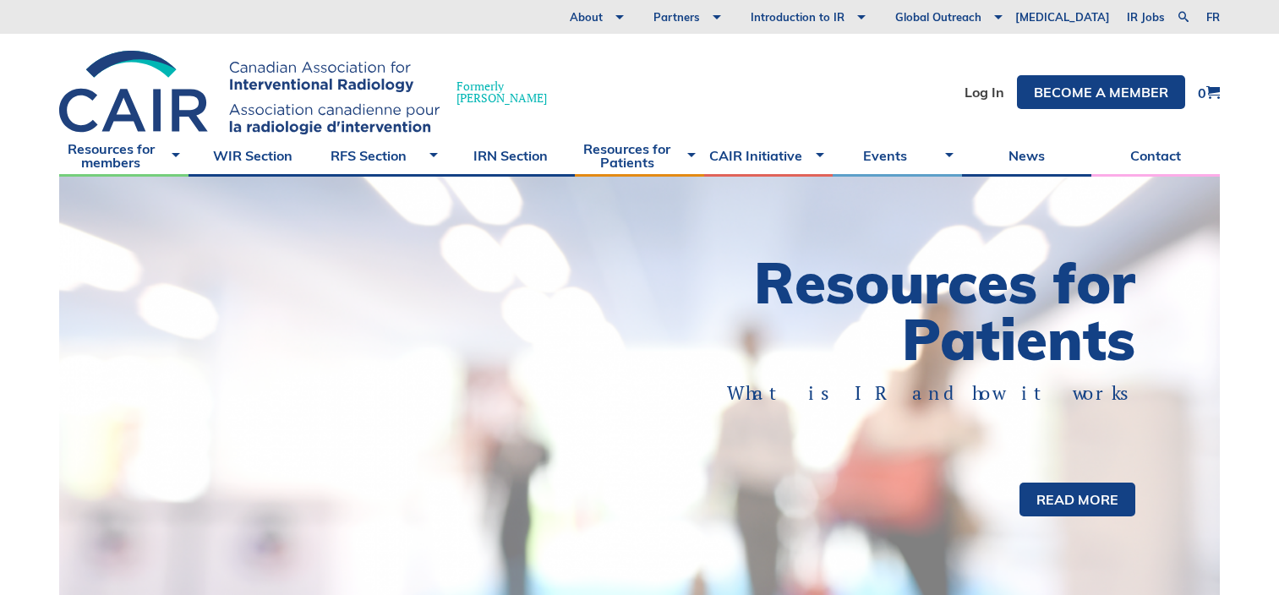  I want to click on h1: Resources for Patients, so click(888, 311).